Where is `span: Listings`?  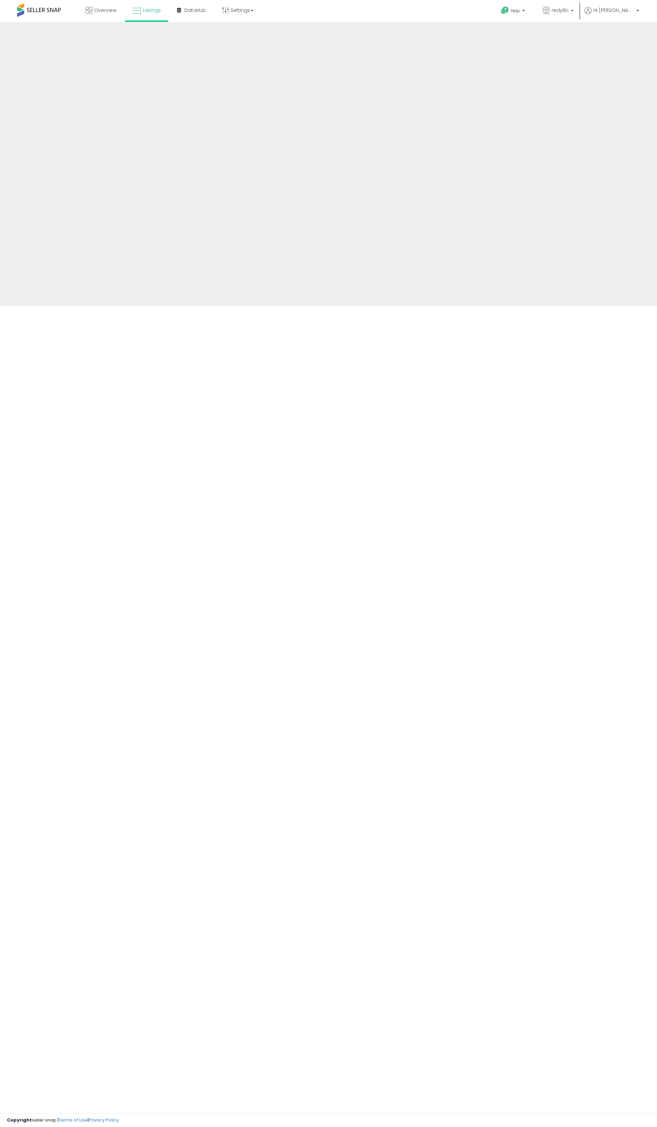 span: Listings is located at coordinates (152, 10).